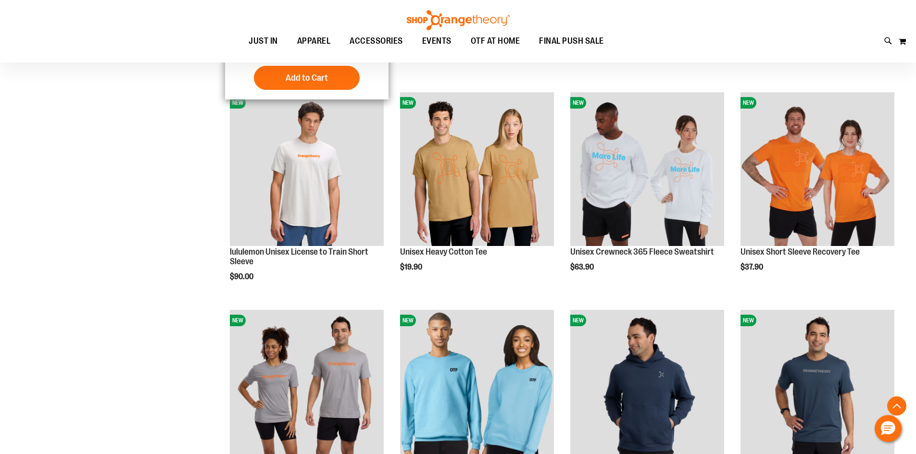 This screenshot has width=916, height=454. What do you see at coordinates (314, 41) in the screenshot?
I see `a: APPAREL` at bounding box center [314, 41].